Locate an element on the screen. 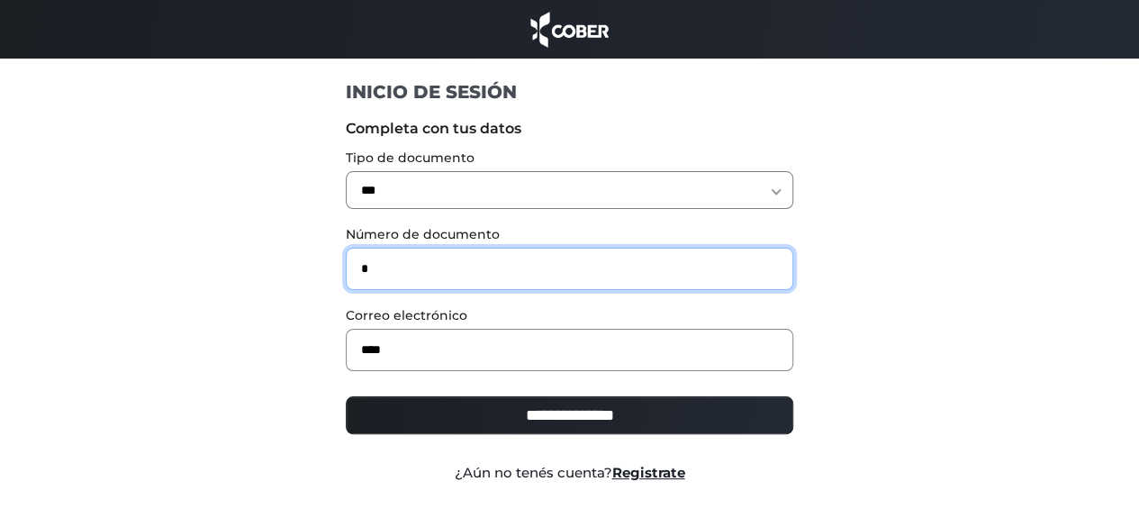 Image resolution: width=1139 pixels, height=527 pixels. label: Correo electrónico is located at coordinates (569, 315).